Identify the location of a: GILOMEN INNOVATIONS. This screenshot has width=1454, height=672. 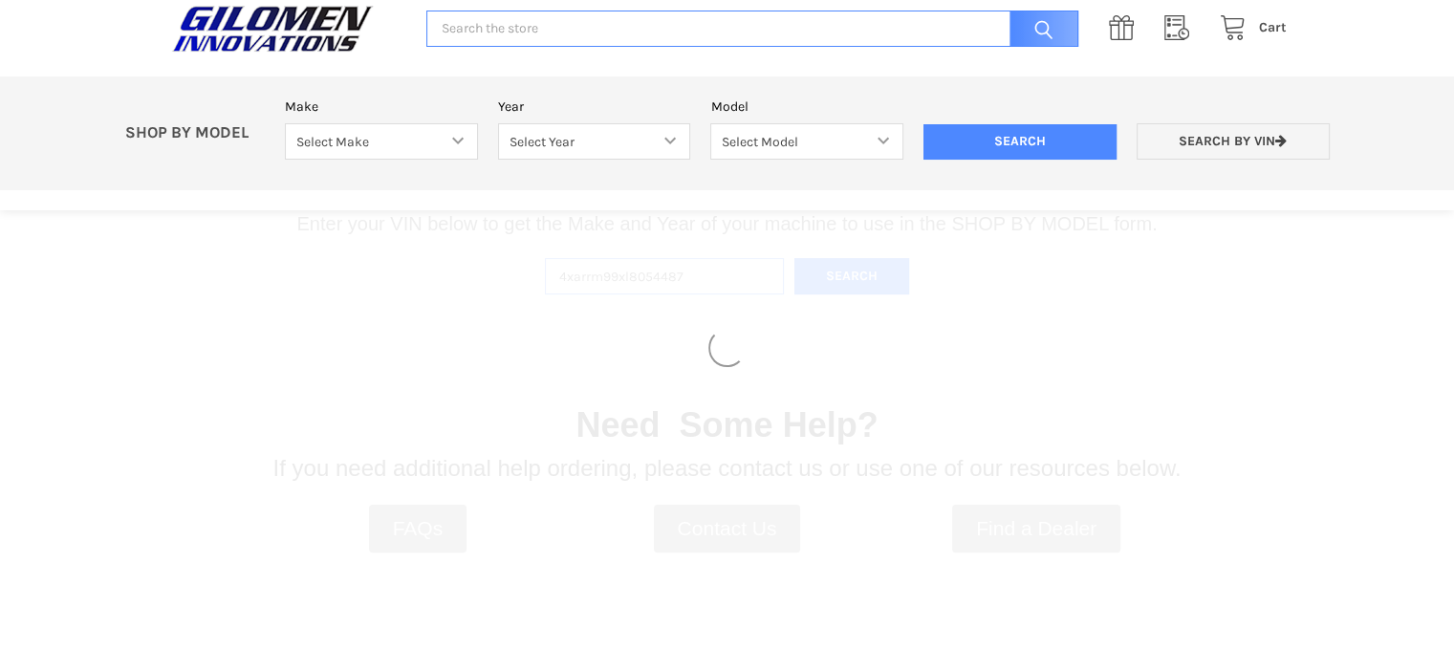
(287, 29).